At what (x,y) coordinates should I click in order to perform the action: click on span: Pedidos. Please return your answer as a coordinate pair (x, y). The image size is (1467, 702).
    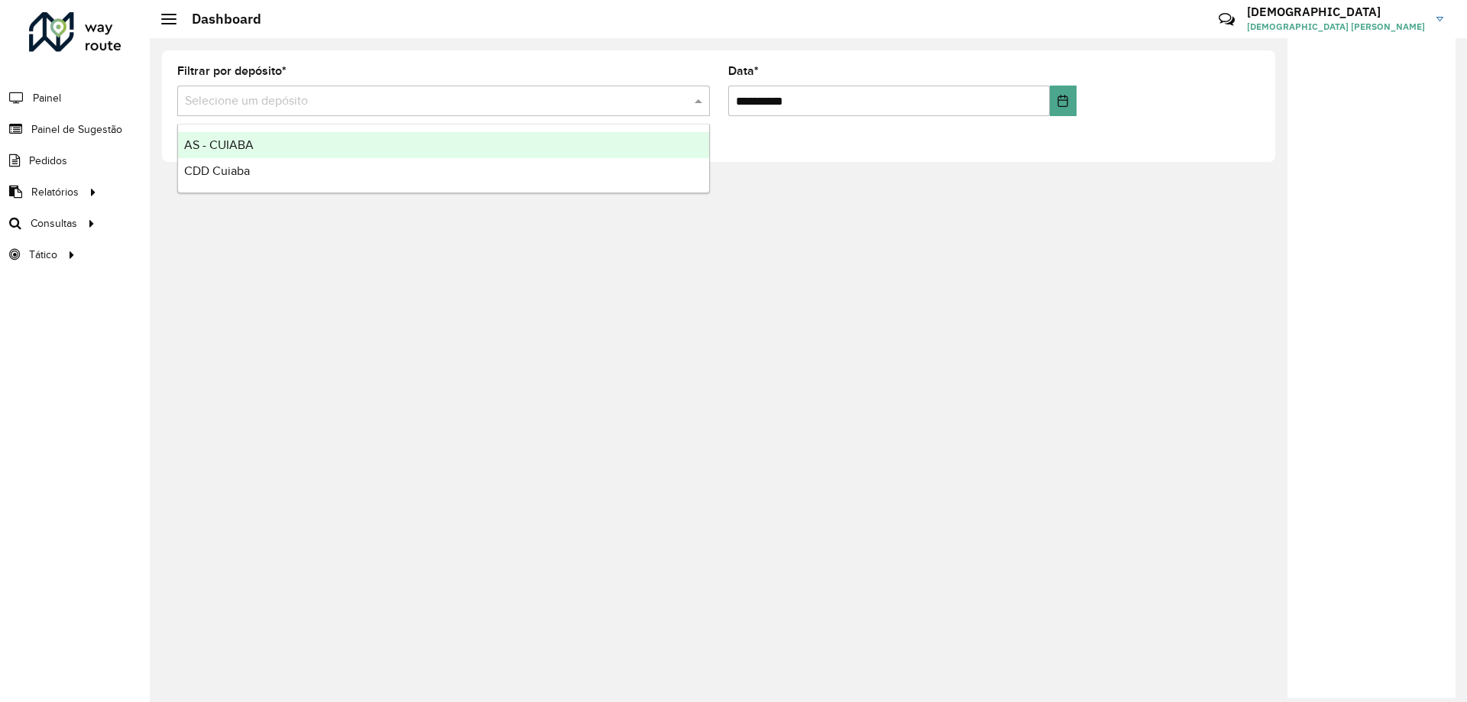
    Looking at the image, I should click on (48, 160).